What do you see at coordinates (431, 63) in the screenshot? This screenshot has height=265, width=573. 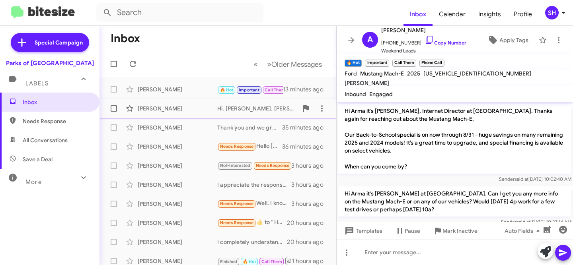 I see `small: Phone Call` at bounding box center [431, 63].